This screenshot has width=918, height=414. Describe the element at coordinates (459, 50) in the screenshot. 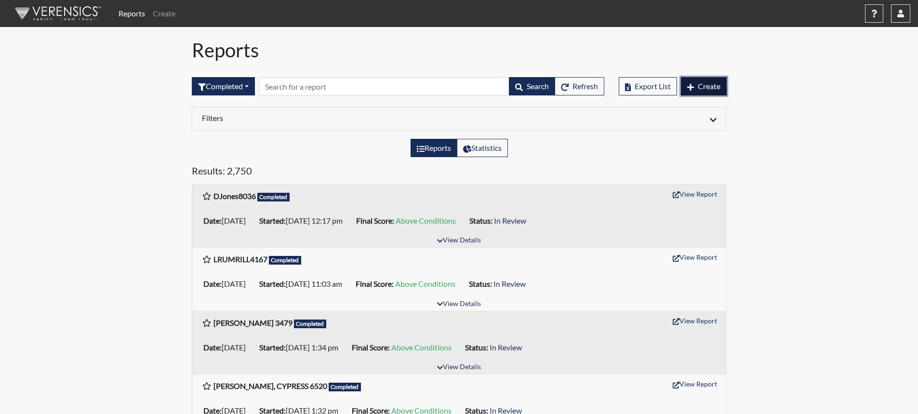

I see `h1: Reports` at that location.